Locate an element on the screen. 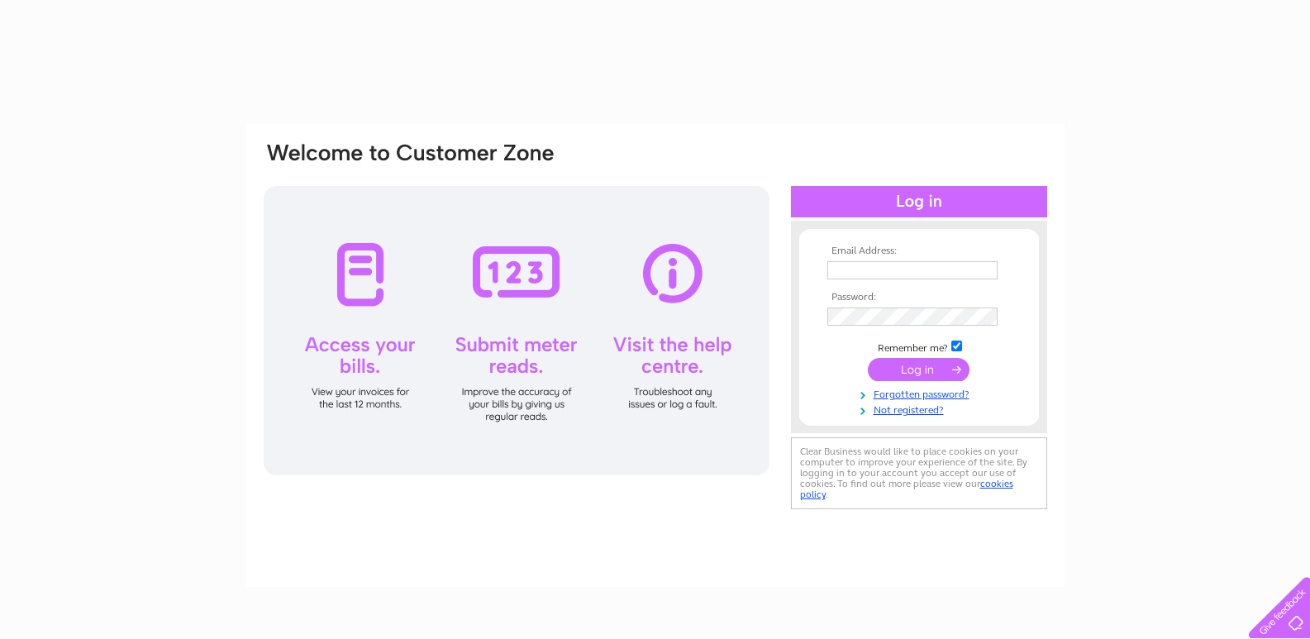 The image size is (1310, 639). th: Email Address: is located at coordinates (919, 251).